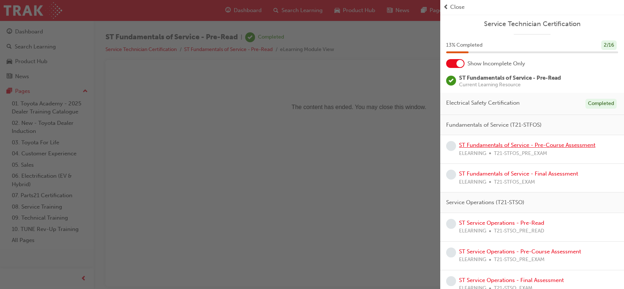 The width and height of the screenshot is (624, 289). I want to click on a: ST Service Operations - Pre-Read, so click(502, 223).